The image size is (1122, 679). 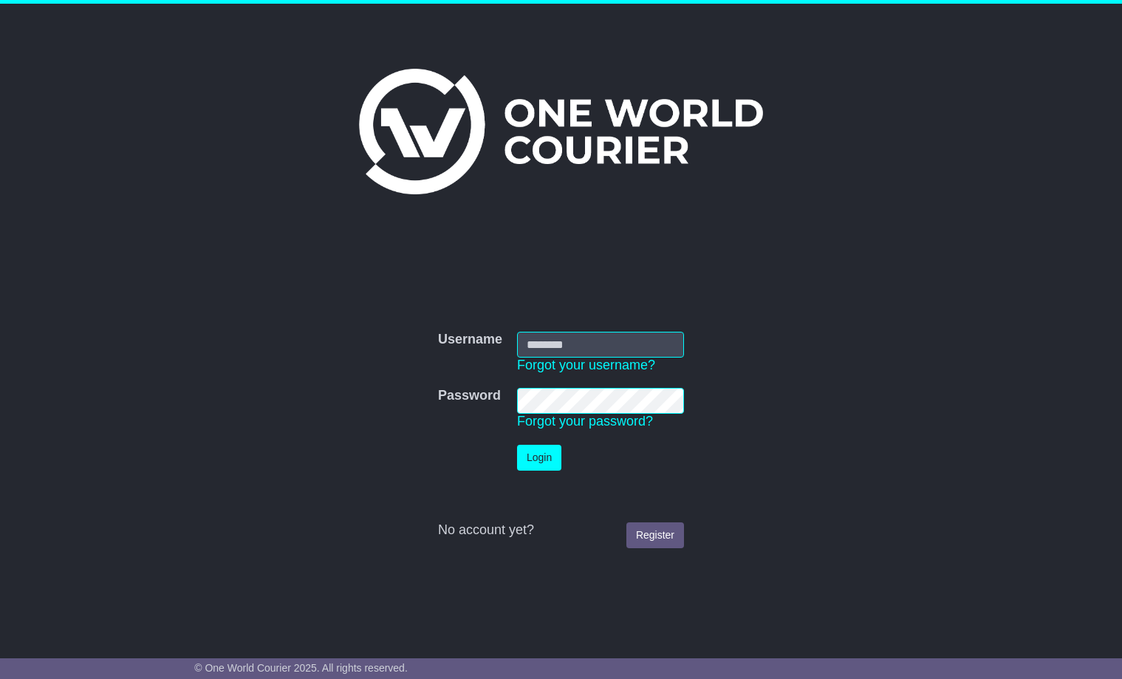 What do you see at coordinates (561, 132) in the screenshot?
I see `img: One World` at bounding box center [561, 132].